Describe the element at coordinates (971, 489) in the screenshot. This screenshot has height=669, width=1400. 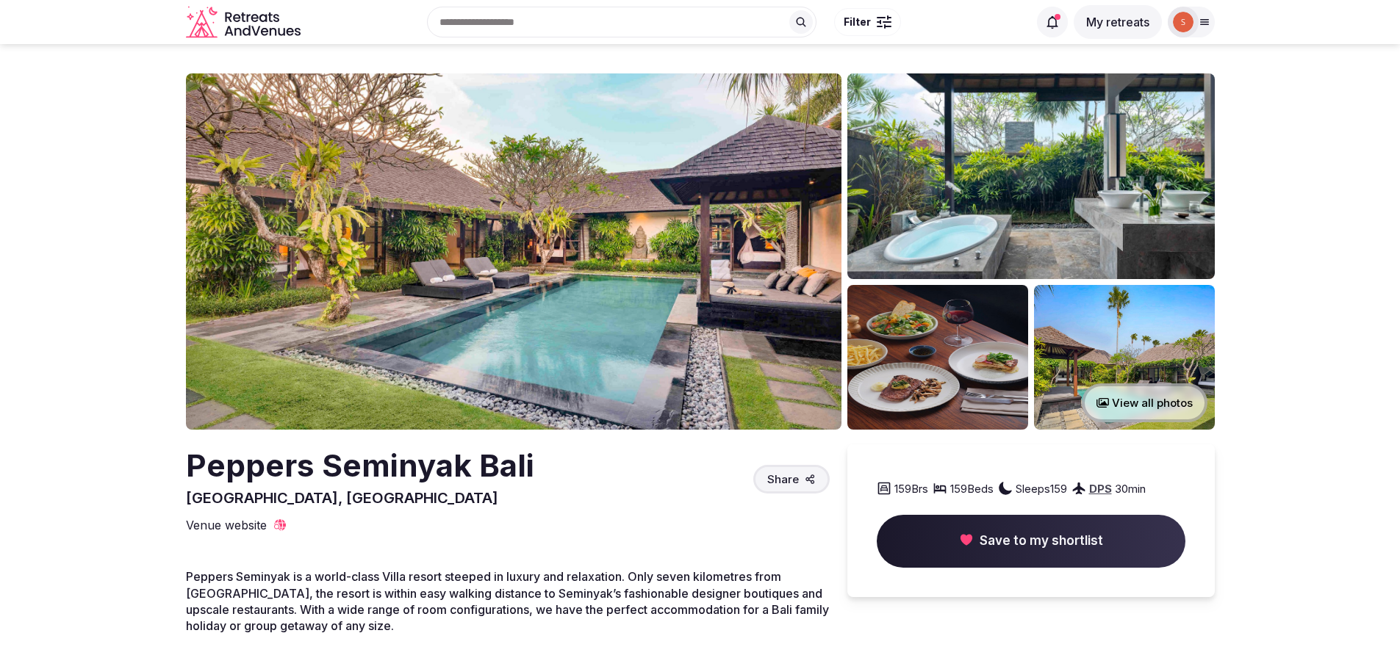
I see `span: 159 Beds` at that location.